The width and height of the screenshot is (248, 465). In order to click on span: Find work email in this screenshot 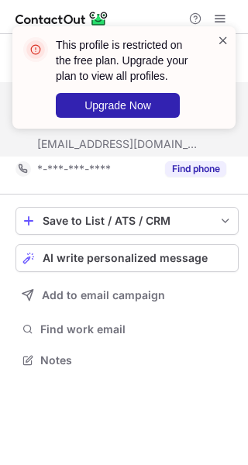, I will do `click(136, 329)`.